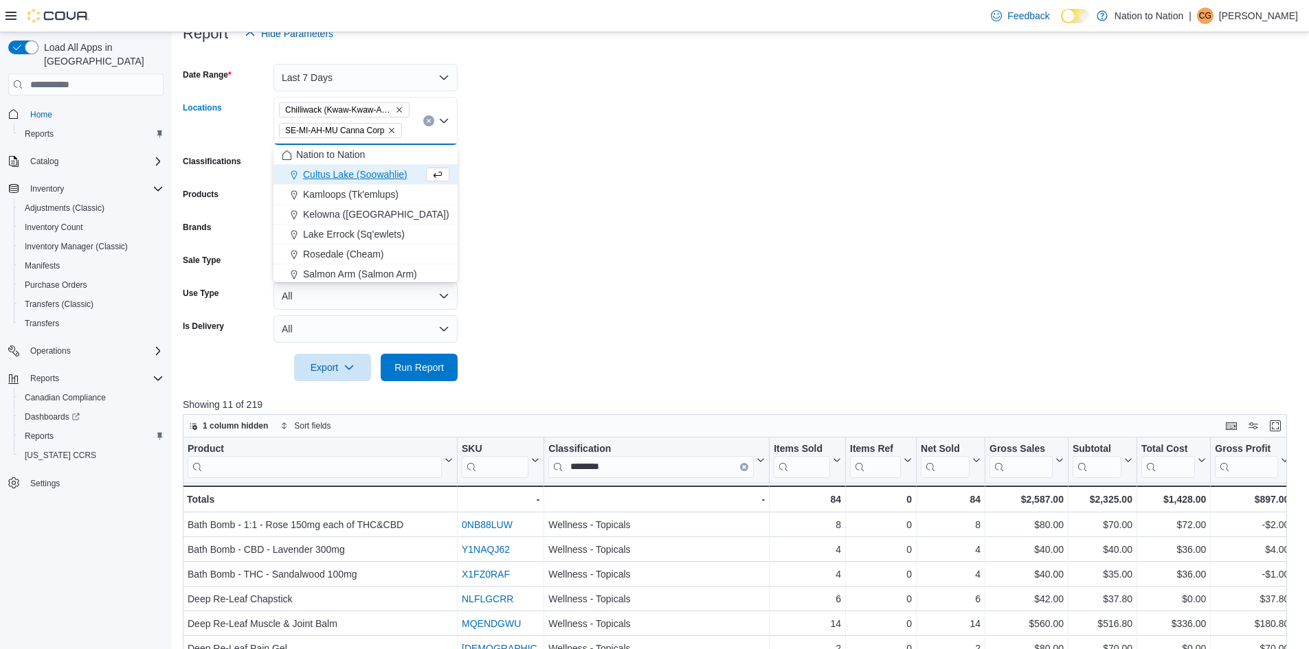 This screenshot has width=1309, height=649. Describe the element at coordinates (1174, 599) in the screenshot. I see `div: $0.00` at that location.